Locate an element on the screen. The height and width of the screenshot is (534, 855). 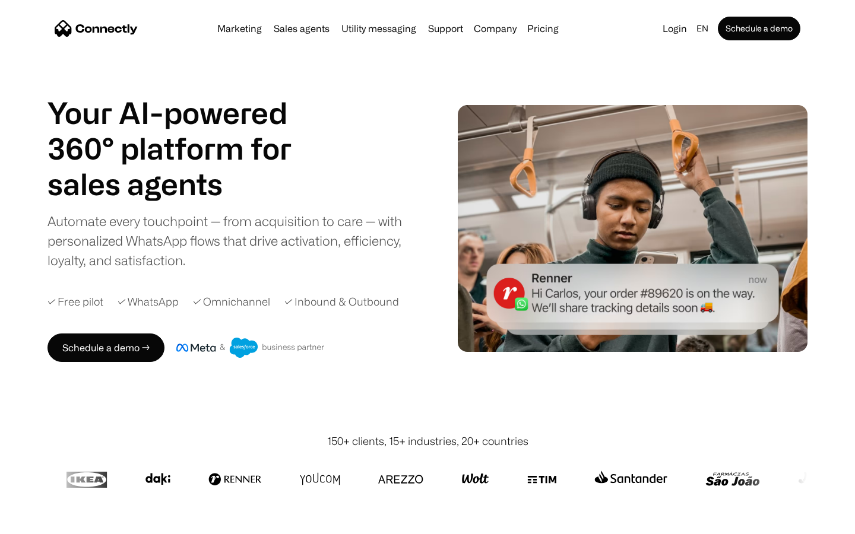
div: ✓ Omnichannel is located at coordinates (231, 301).